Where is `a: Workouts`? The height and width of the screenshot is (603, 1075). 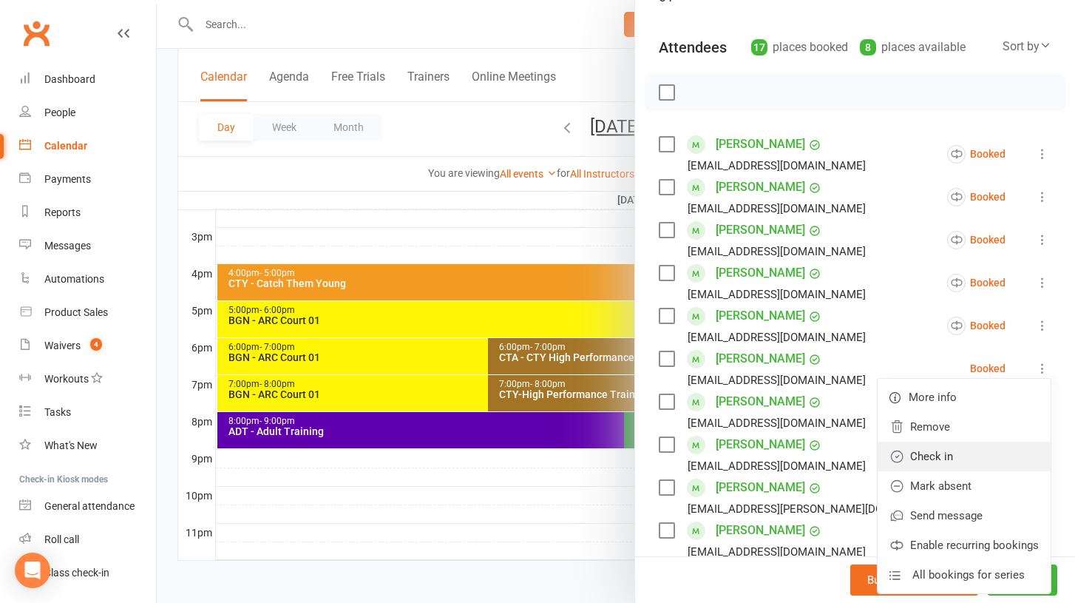 a: Workouts is located at coordinates (87, 379).